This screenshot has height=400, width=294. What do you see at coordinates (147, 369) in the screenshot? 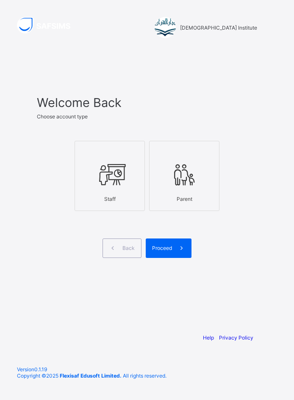
I see `span: Version 0.1.19` at bounding box center [147, 369].